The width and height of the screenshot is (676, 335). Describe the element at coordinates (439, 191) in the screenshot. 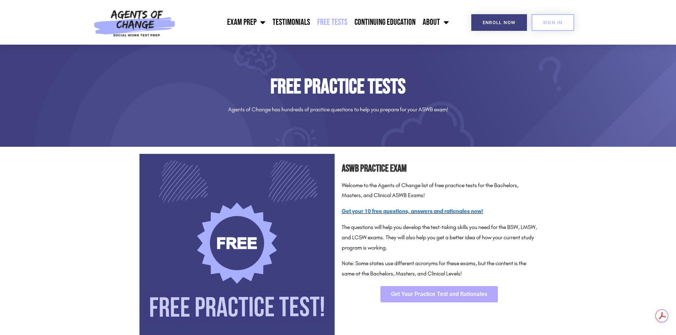

I see `p: Welcome to the Agents of Change list of free practice tests for the Bachelors, Masters, and Clini...` at that location.